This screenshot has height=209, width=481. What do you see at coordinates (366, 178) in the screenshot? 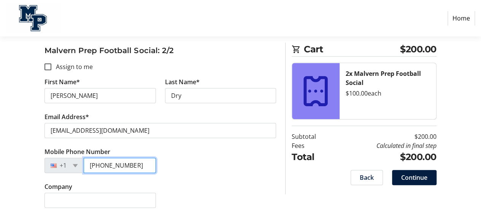
I see `span: Back` at bounding box center [366, 178].